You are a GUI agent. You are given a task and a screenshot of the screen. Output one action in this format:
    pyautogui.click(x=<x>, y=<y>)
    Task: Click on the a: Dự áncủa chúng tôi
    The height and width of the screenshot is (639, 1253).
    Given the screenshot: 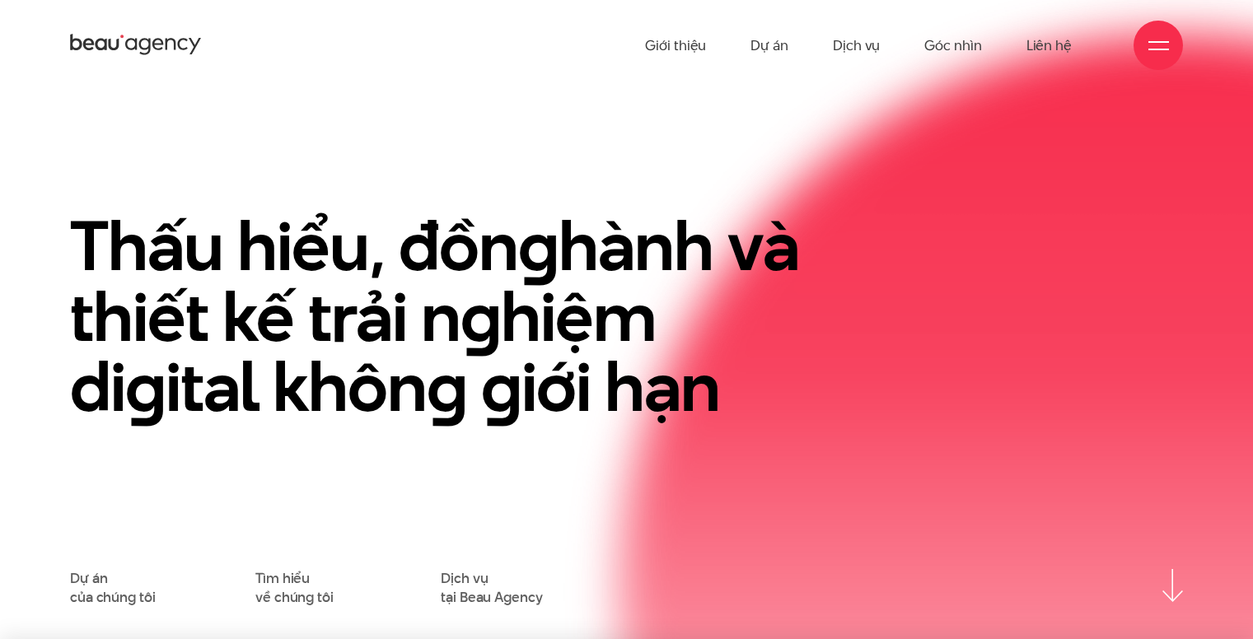 What is the action you would take?
    pyautogui.click(x=112, y=587)
    